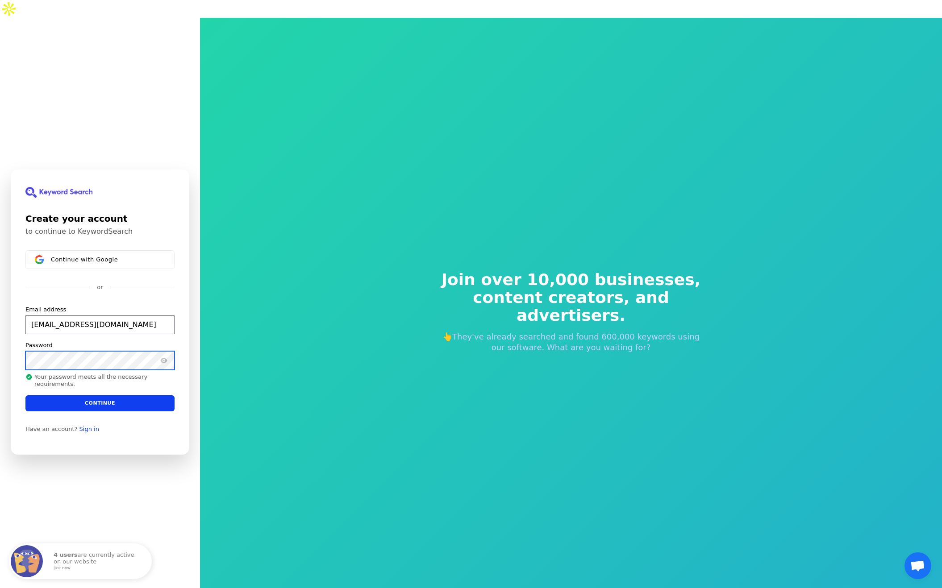  What do you see at coordinates (100, 219) in the screenshot?
I see `h1: Create your account` at bounding box center [100, 219].